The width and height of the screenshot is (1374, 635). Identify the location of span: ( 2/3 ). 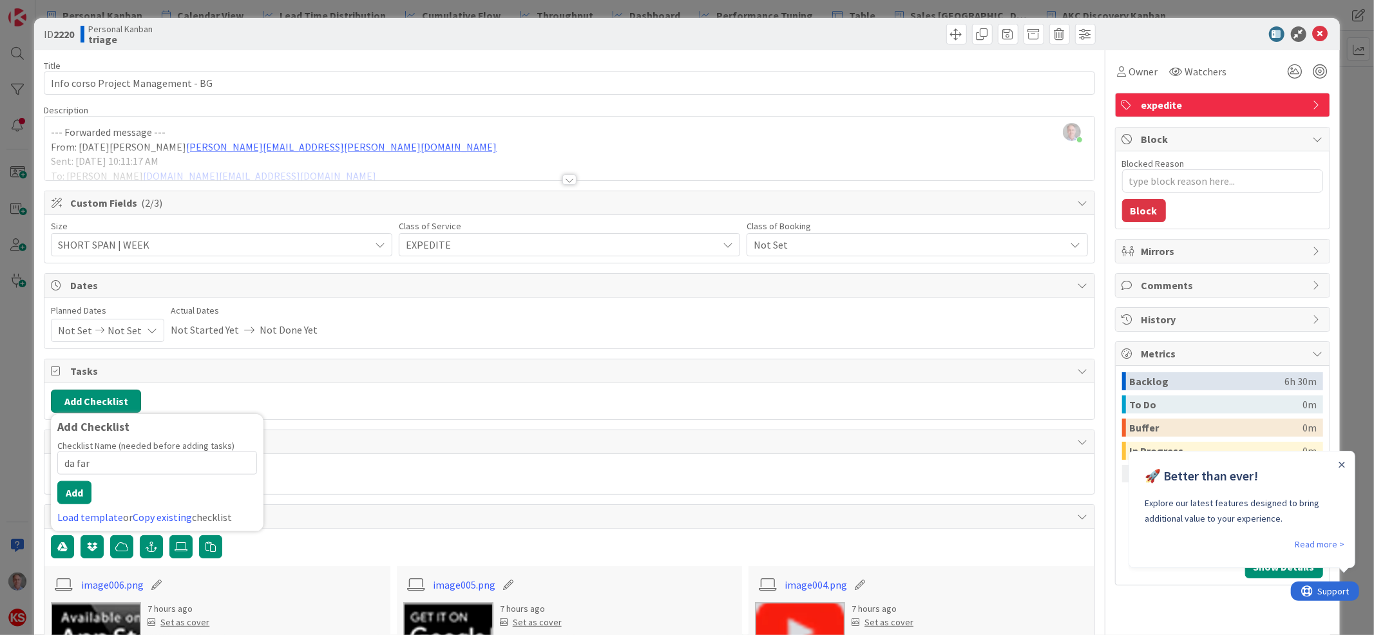
(151, 203).